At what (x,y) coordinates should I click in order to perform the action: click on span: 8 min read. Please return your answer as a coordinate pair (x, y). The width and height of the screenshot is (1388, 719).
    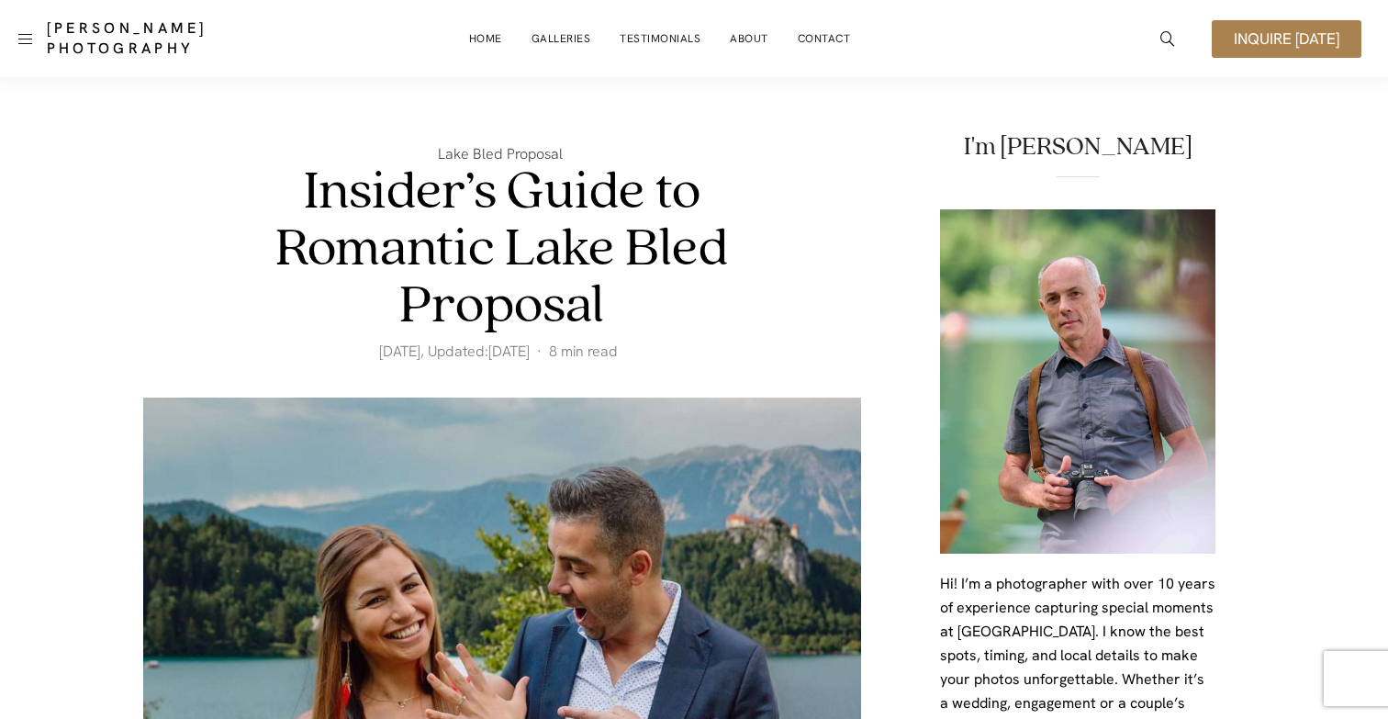
    Looking at the image, I should click on (583, 352).